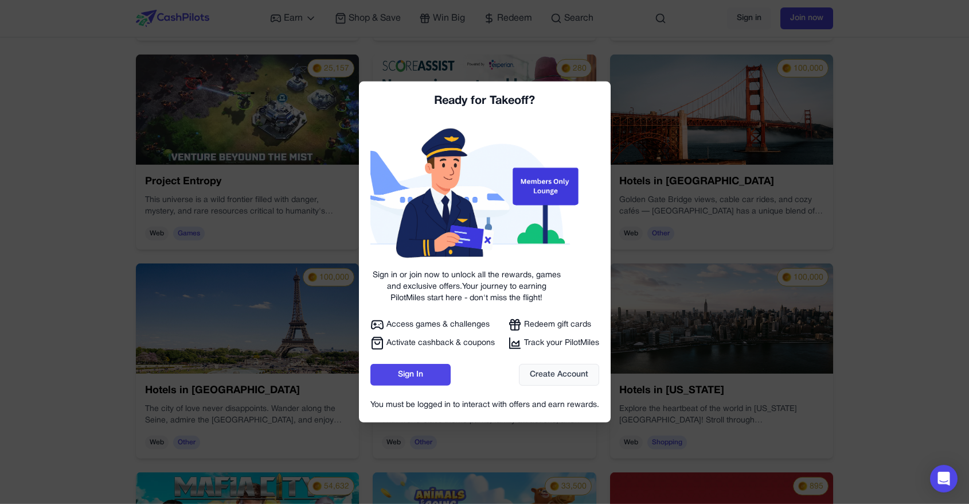 The width and height of the screenshot is (969, 504). What do you see at coordinates (944, 478) in the screenshot?
I see `div: Open Intercom Messenger` at bounding box center [944, 478].